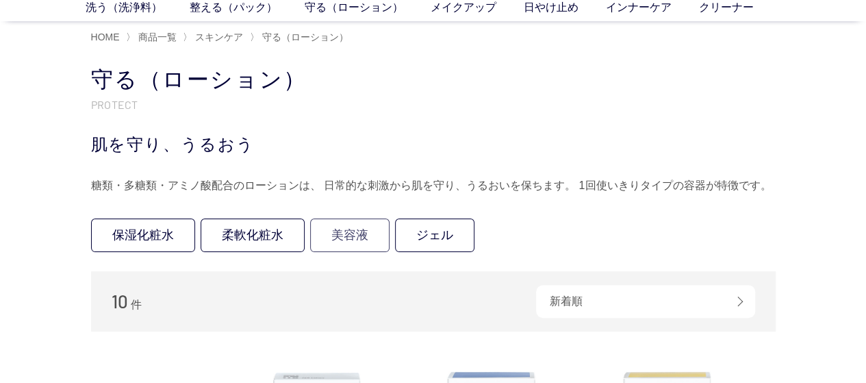 Image resolution: width=866 pixels, height=383 pixels. Describe the element at coordinates (105, 37) in the screenshot. I see `a: HOME` at that location.